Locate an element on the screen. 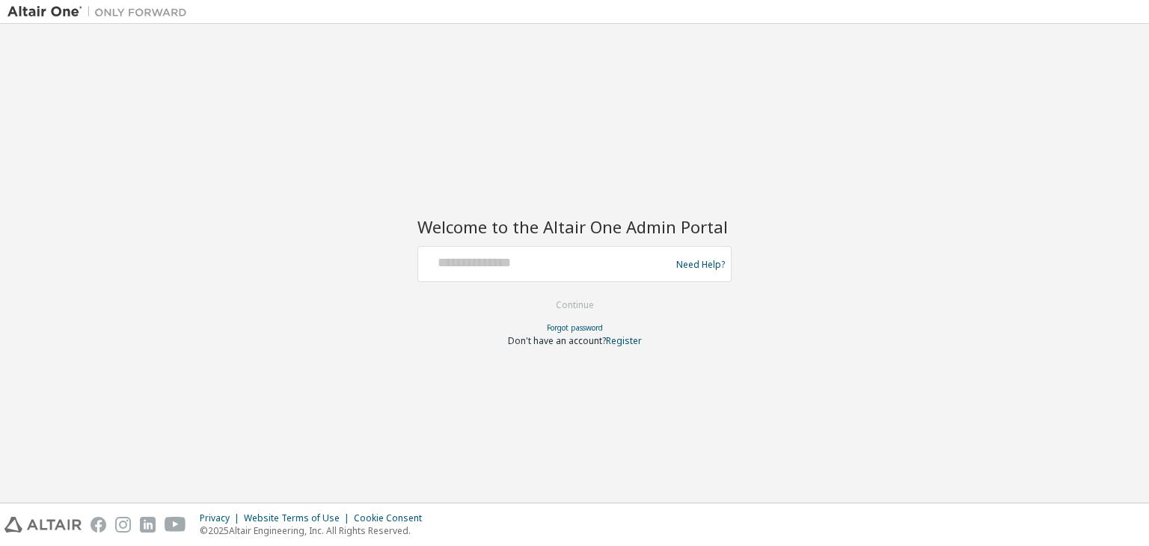  img: Altair One is located at coordinates (101, 12).